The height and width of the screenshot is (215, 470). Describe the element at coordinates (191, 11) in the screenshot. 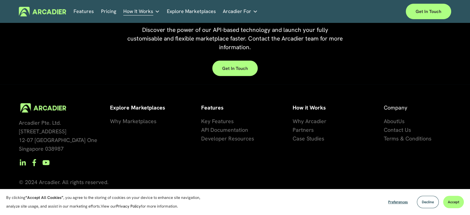

I see `a: Explore Marketplaces` at that location.